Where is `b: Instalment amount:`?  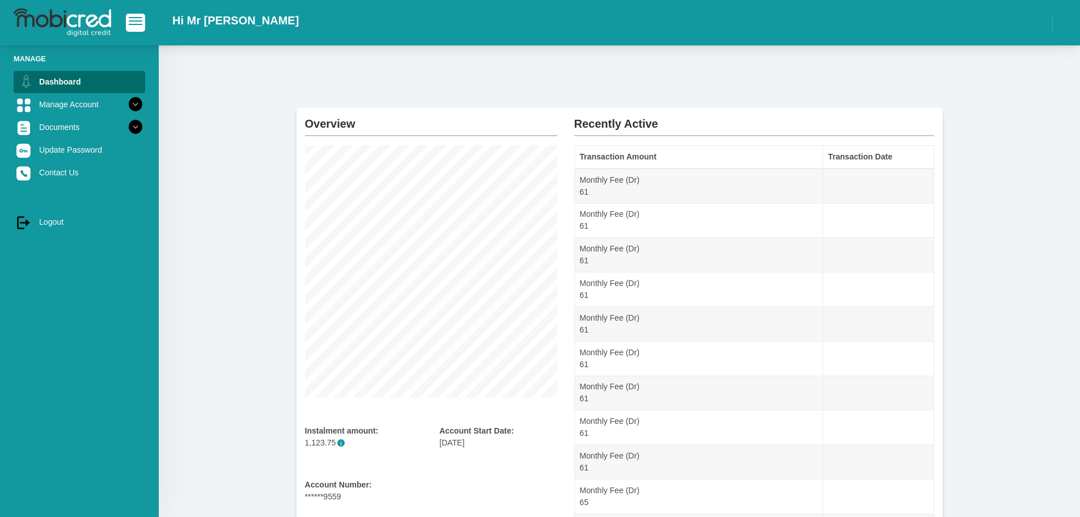
b: Instalment amount: is located at coordinates (342, 430).